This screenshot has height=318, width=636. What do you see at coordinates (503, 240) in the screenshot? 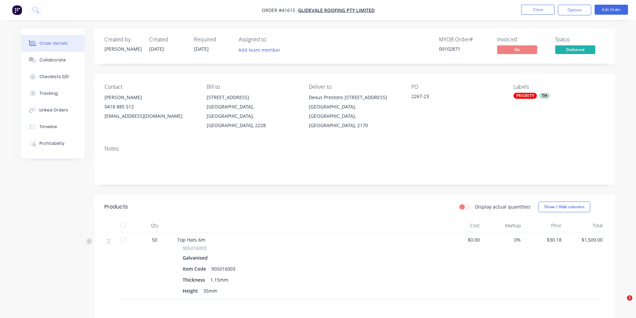
I see `span: 0%` at bounding box center [503, 240].